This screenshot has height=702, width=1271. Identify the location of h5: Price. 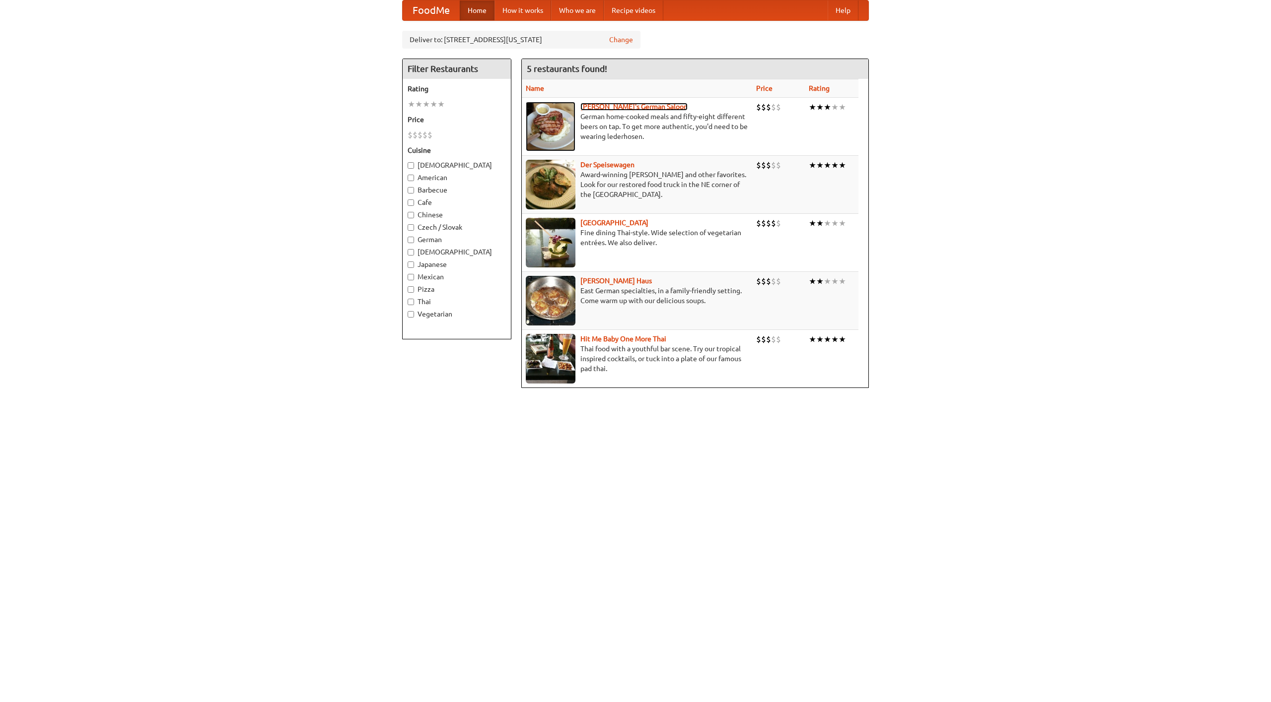
(457, 120).